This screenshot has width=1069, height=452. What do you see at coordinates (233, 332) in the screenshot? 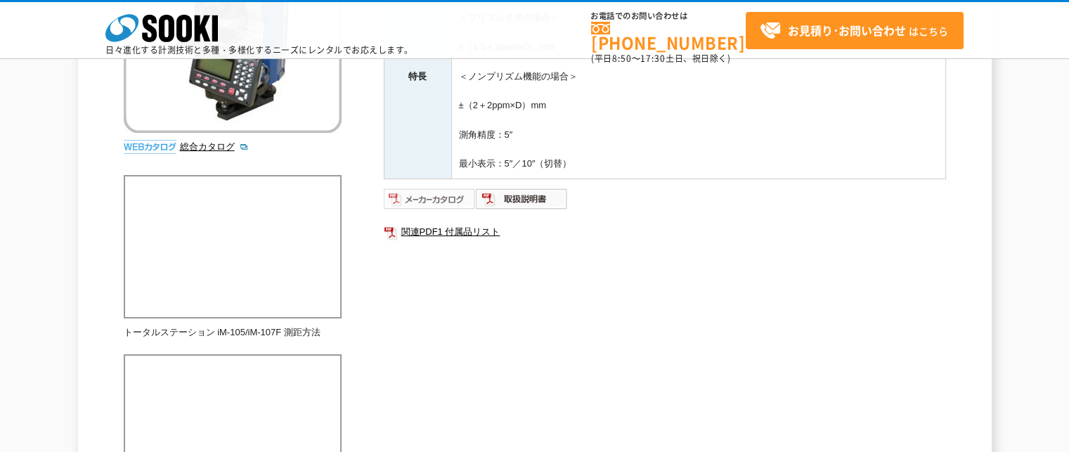
I see `p: トータルステーション iM-105/iM-107F 測距方法` at bounding box center [233, 332].